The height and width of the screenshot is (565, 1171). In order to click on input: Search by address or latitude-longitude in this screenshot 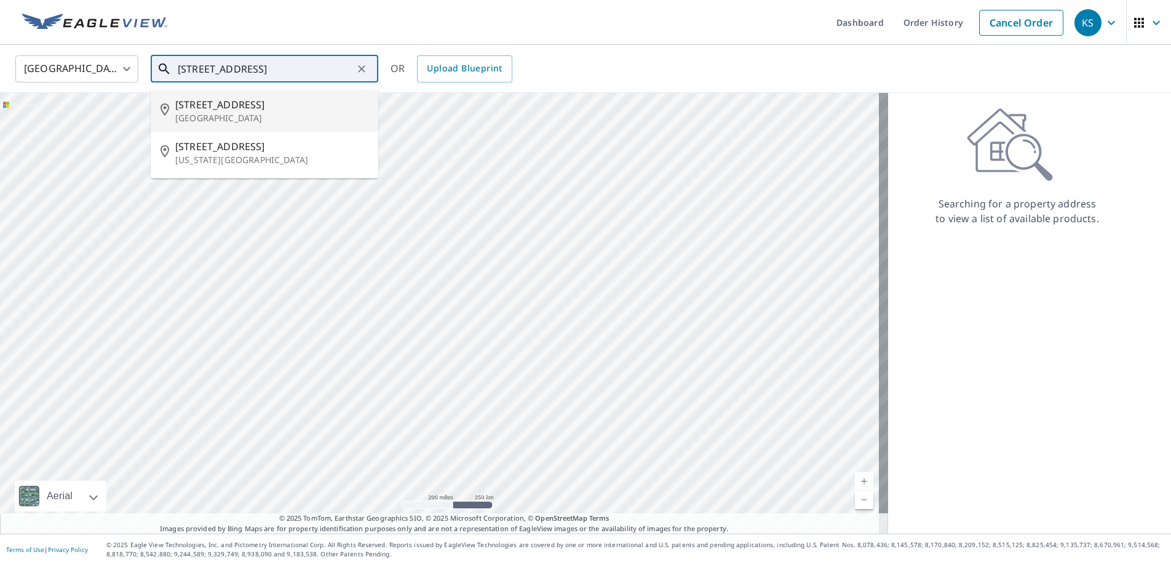, I will do `click(265, 69)`.